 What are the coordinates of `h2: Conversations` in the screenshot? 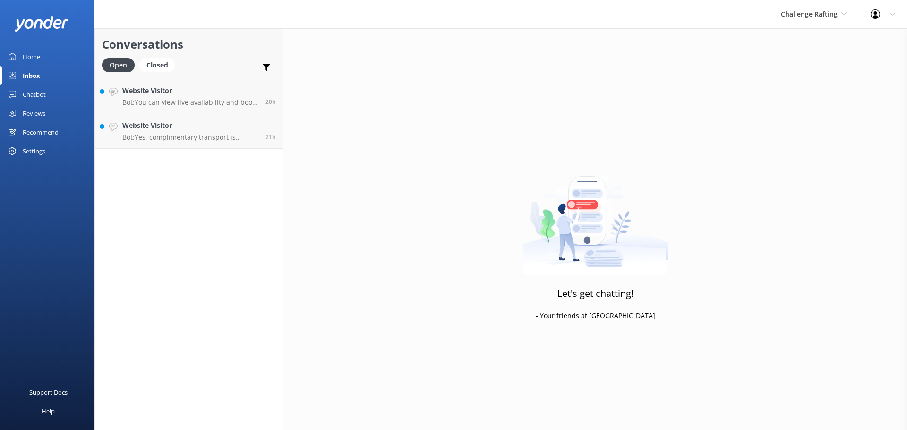 It's located at (189, 44).